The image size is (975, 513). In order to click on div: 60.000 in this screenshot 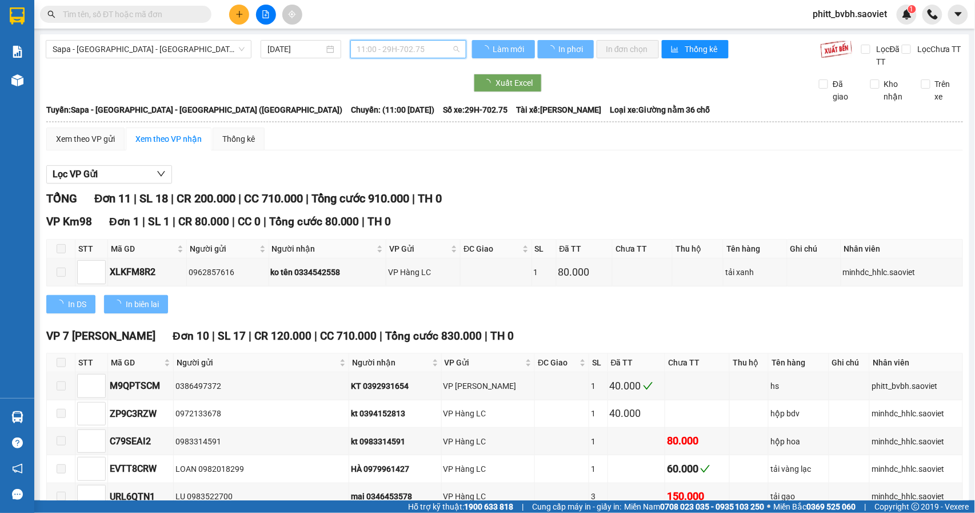, I will do `click(697, 469)`.